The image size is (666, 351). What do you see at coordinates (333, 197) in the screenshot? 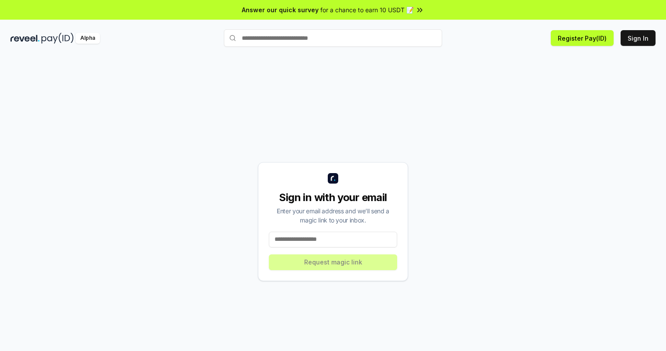
I see `div: Sign in with your email` at bounding box center [333, 197].